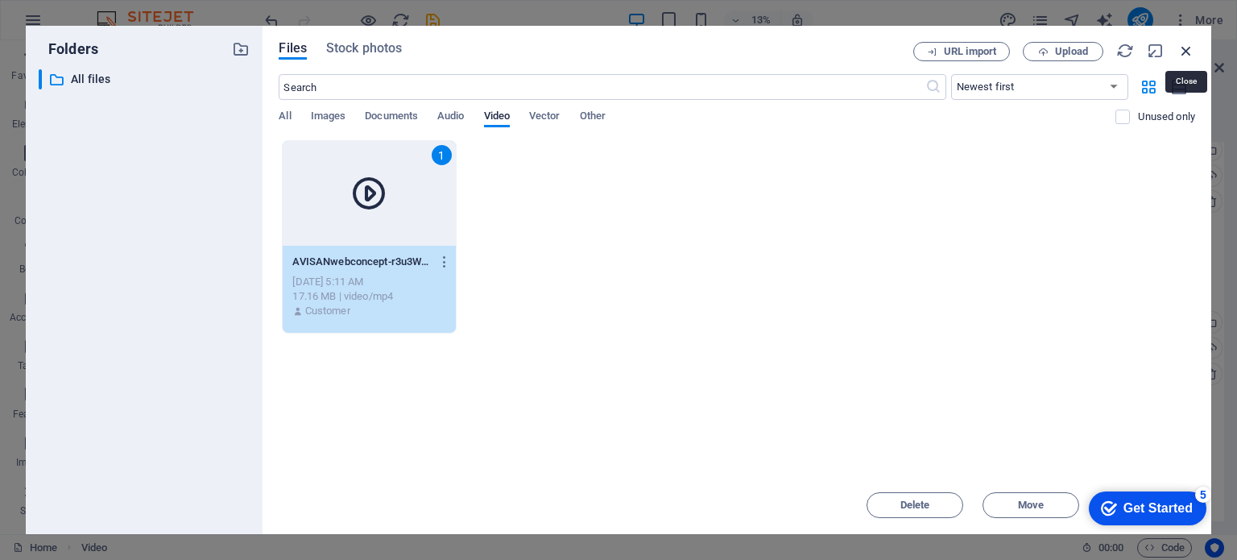  Describe the element at coordinates (284, 118) in the screenshot. I see `span: All` at that location.